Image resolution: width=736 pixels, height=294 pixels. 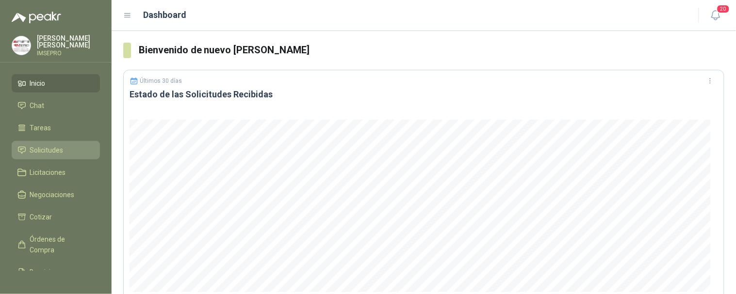 I want to click on a: Chat, so click(x=56, y=106).